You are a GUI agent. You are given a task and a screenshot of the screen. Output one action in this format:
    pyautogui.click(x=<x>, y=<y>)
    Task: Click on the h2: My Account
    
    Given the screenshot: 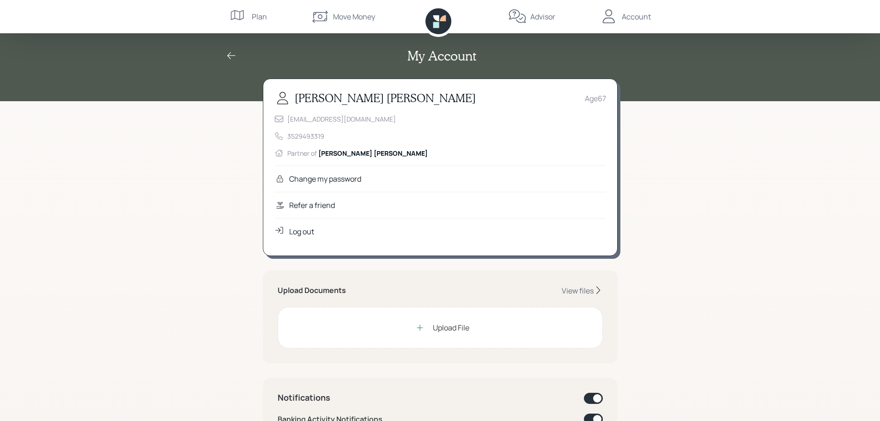 What is the action you would take?
    pyautogui.click(x=442, y=56)
    